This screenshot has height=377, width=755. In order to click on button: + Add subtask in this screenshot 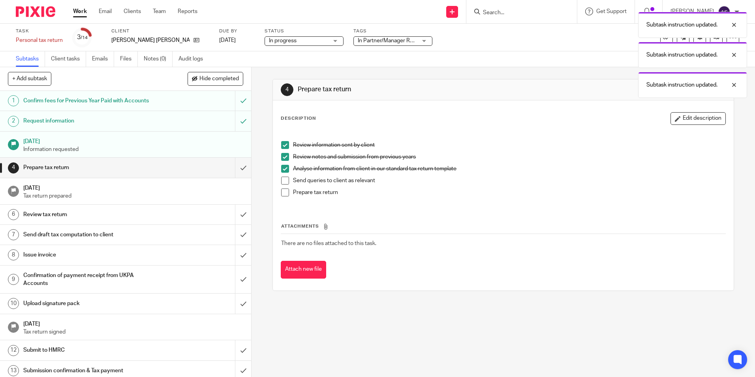, I will do `click(30, 79)`.